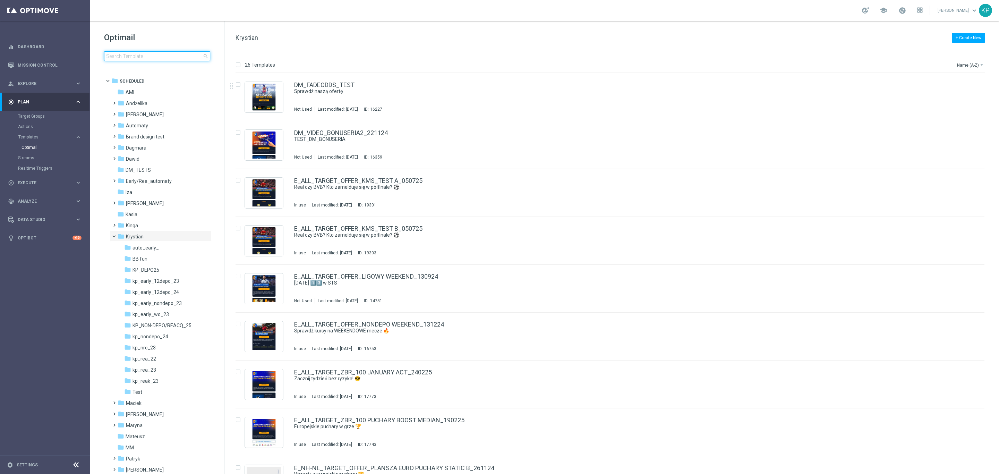  I want to click on div: lightbulb Optibot +10, so click(45, 238).